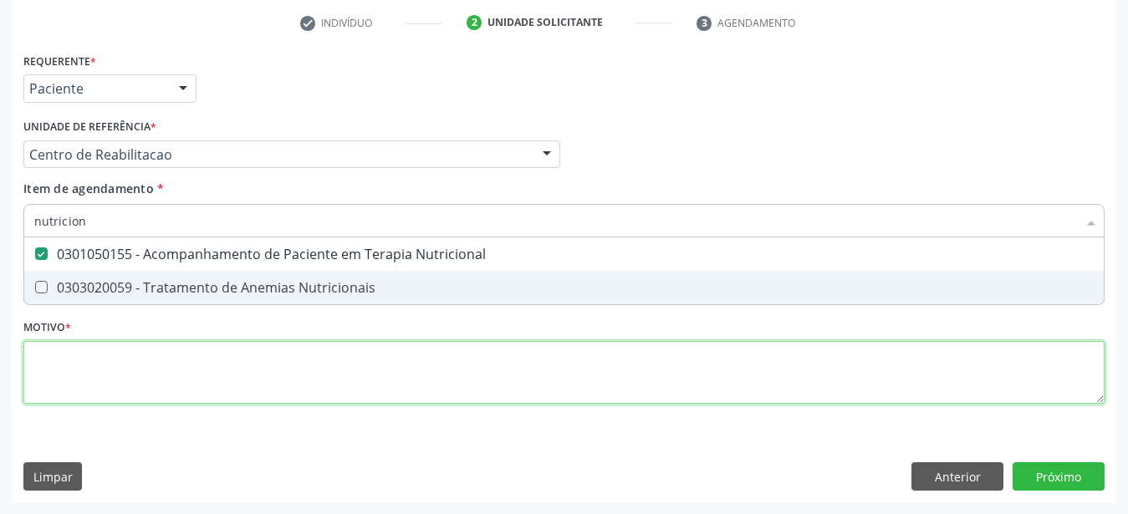 This screenshot has height=514, width=1128. I want to click on div: 2, so click(474, 23).